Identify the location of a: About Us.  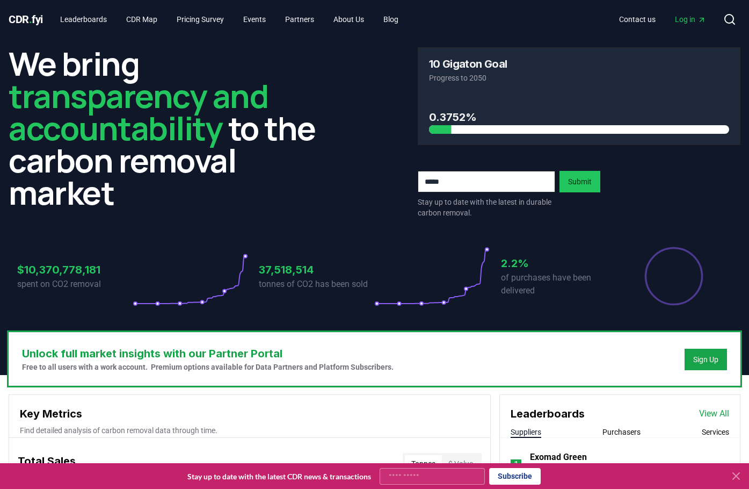
(349, 19).